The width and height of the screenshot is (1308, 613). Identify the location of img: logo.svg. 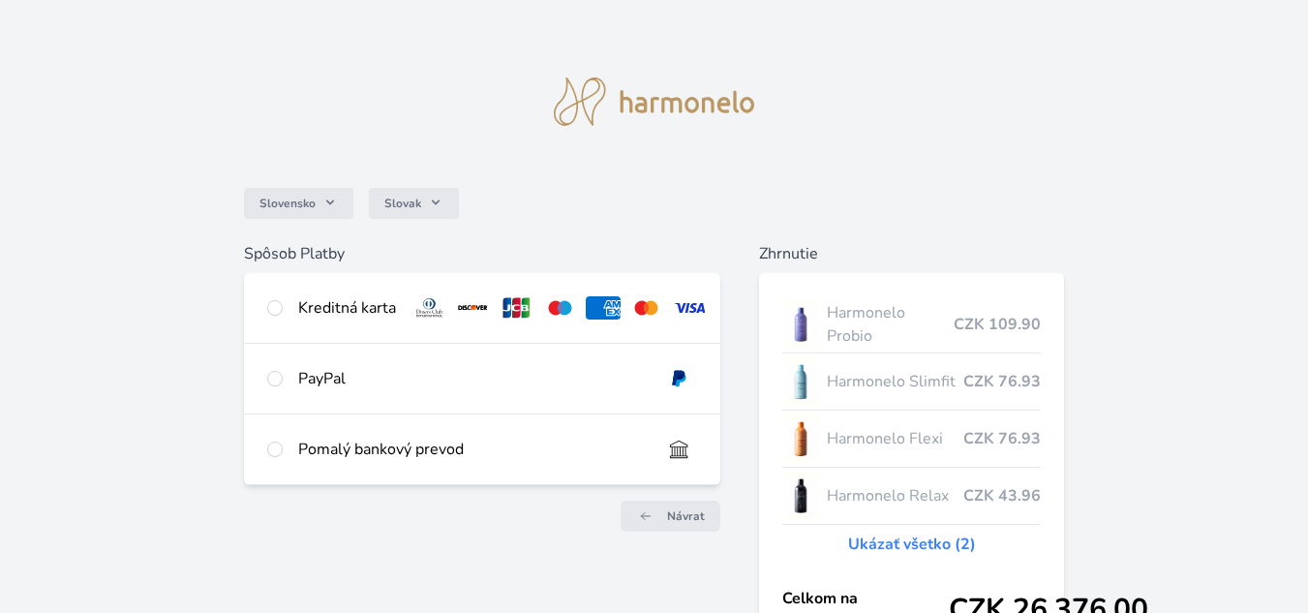
(654, 102).